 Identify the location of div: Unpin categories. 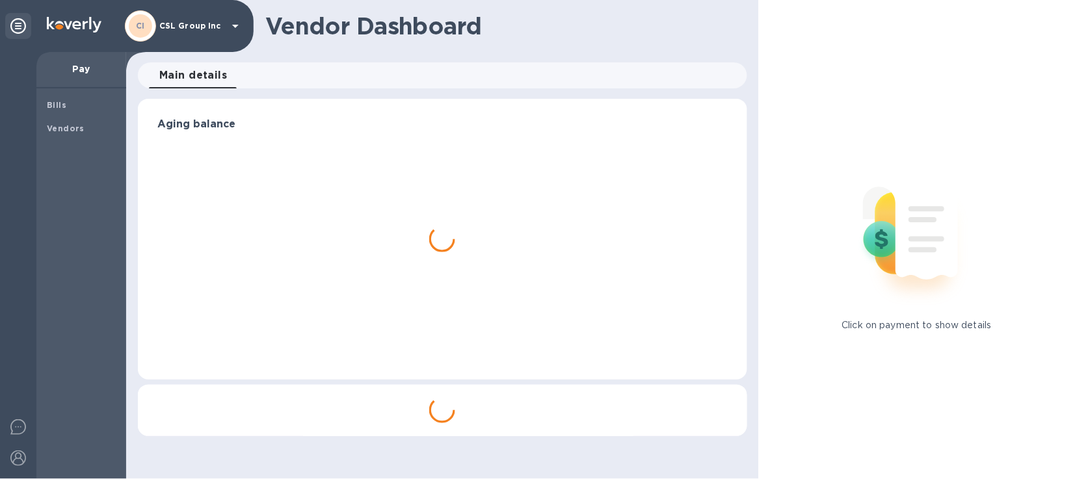
(18, 26).